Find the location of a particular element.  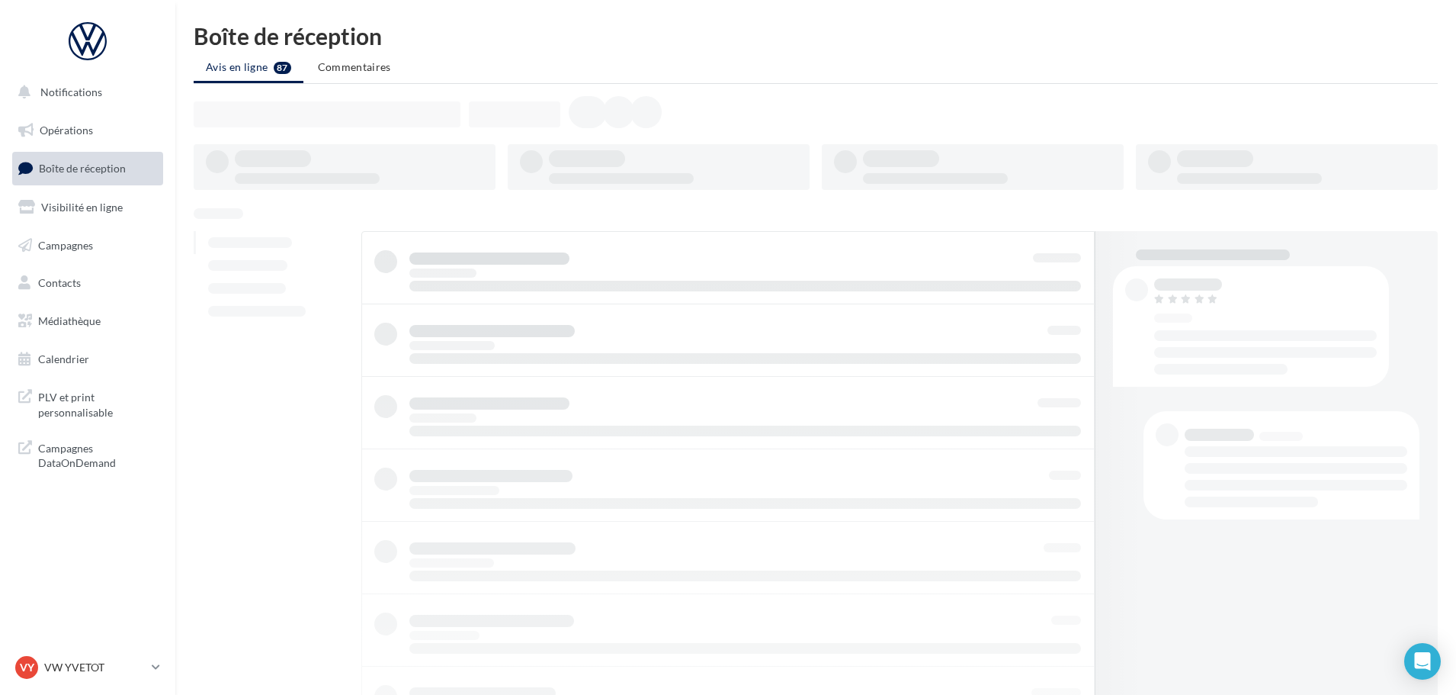

button: Notifications is located at coordinates (85, 92).